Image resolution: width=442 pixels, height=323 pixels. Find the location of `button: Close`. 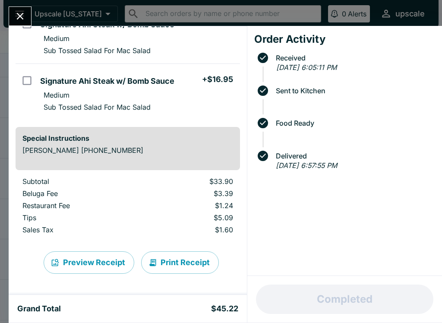

button: Close is located at coordinates (20, 16).